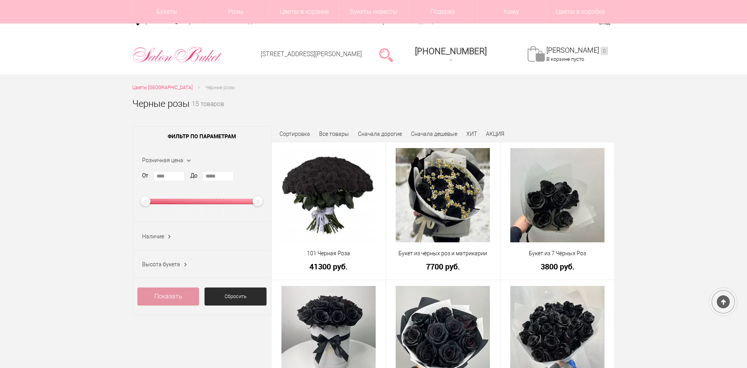 The image size is (747, 368). What do you see at coordinates (295, 134) in the screenshot?
I see `span: Сортировка` at bounding box center [295, 134].